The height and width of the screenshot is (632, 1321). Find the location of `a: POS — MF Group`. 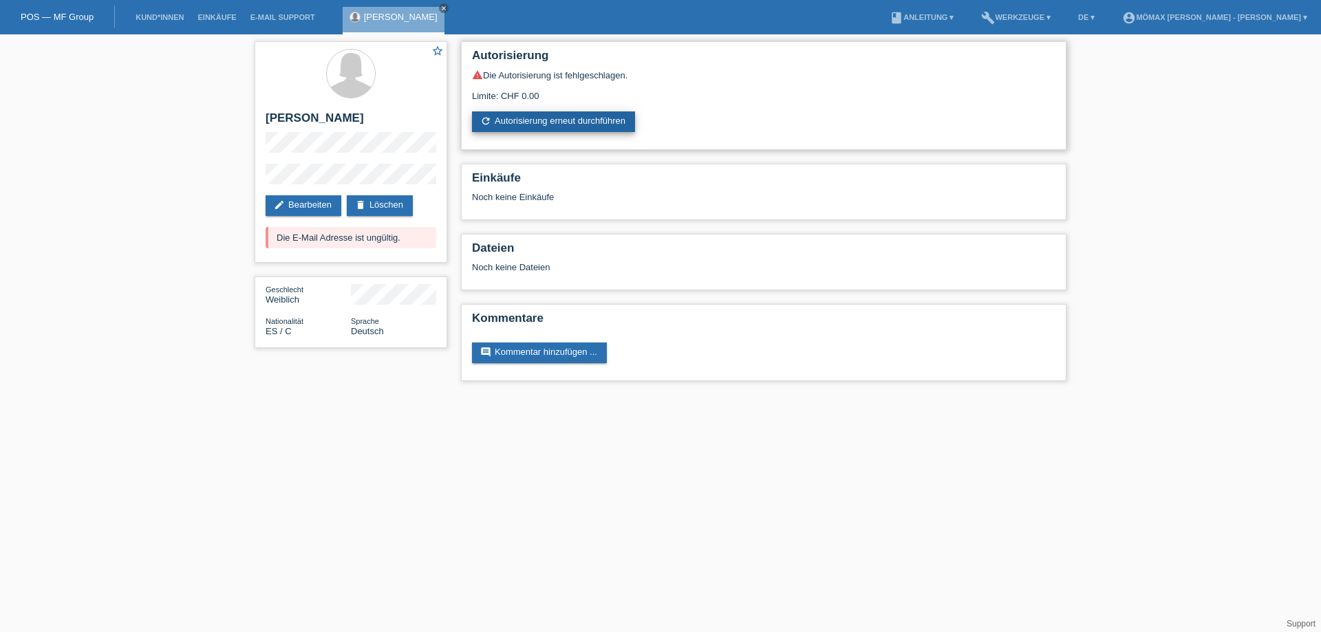

a: POS — MF Group is located at coordinates (57, 17).